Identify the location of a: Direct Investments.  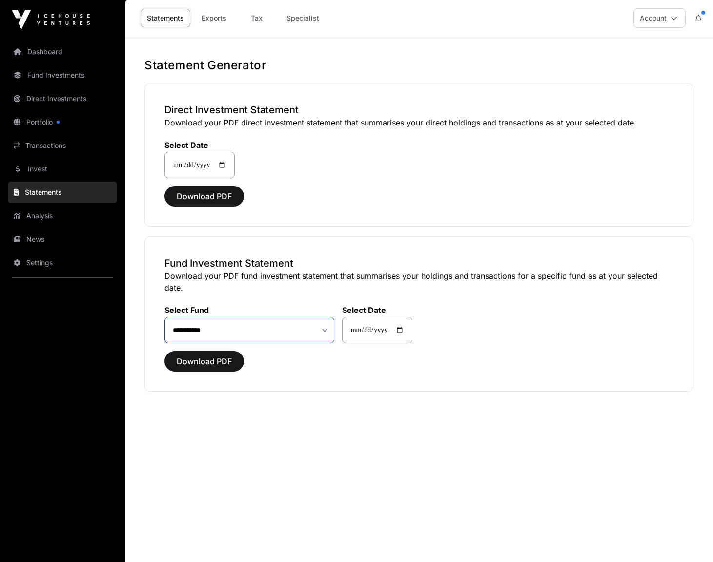
(62, 99).